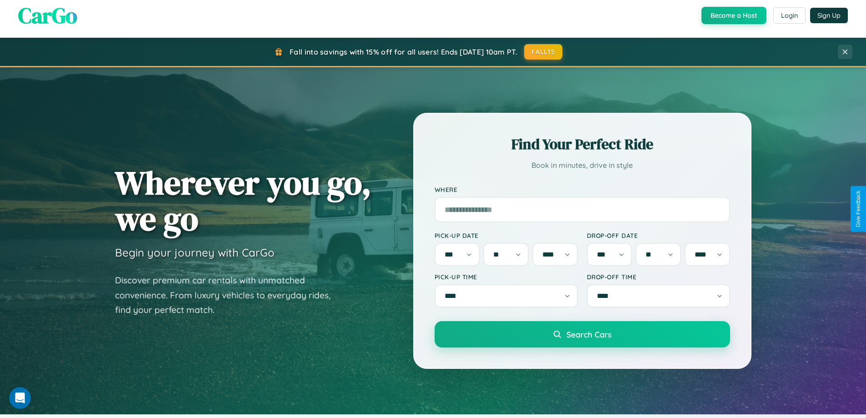 This screenshot has height=418, width=866. What do you see at coordinates (859, 209) in the screenshot?
I see `div: Give Feedback` at bounding box center [859, 209].